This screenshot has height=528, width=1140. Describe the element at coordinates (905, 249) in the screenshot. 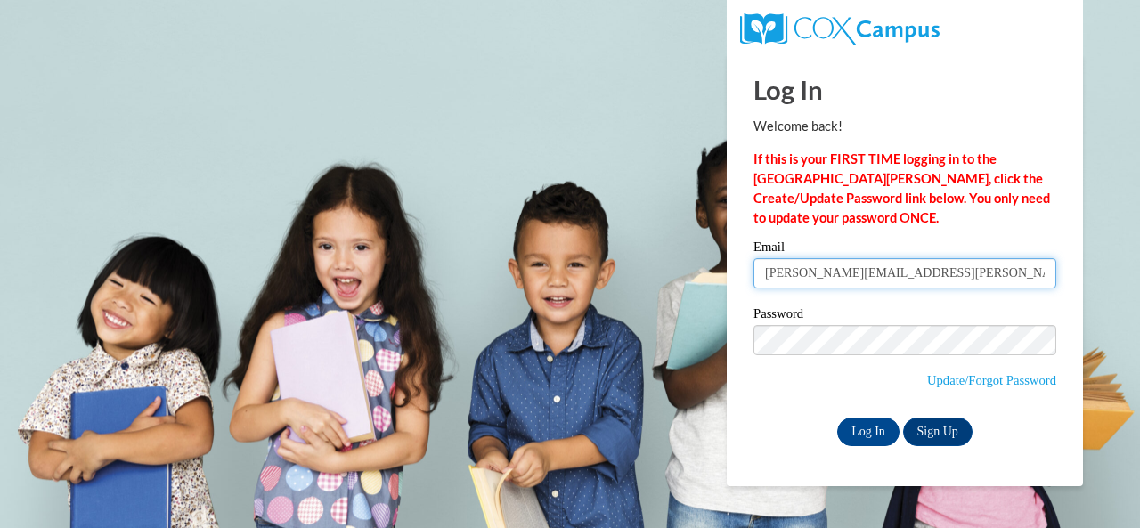

I see `label: Email` at that location.